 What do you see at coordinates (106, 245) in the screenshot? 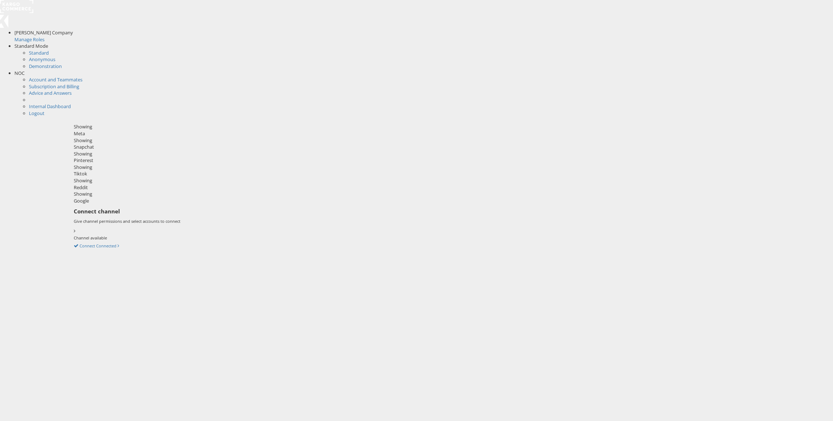
I see `span: Connected` at bounding box center [106, 245].